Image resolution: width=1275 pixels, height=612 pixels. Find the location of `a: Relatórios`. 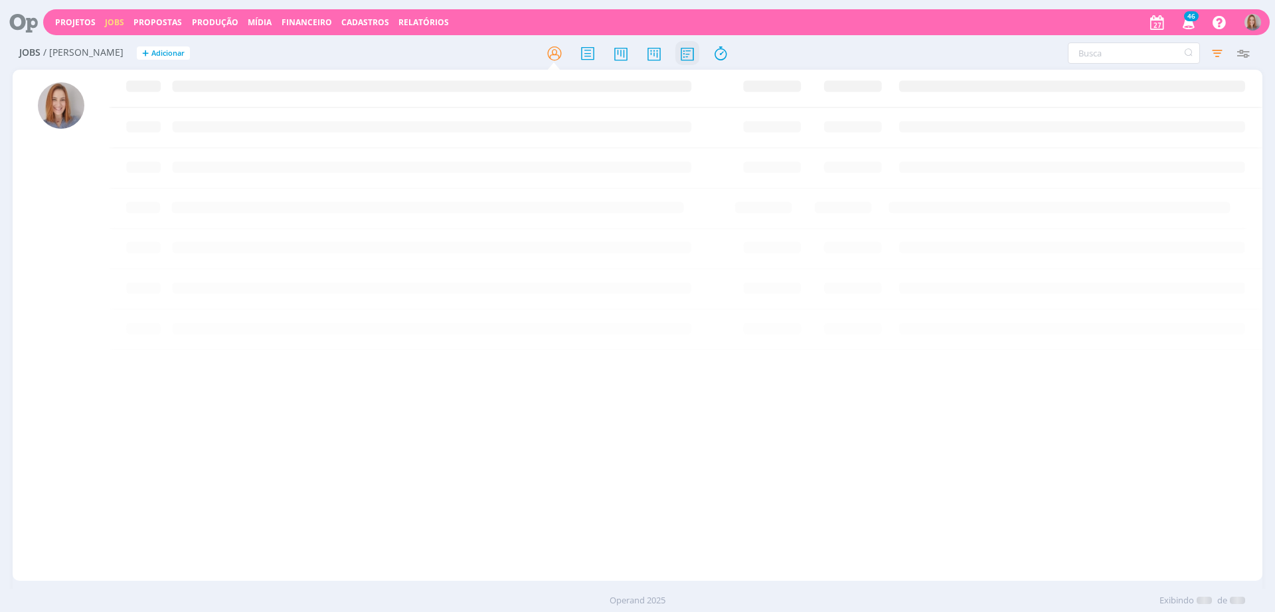

a: Relatórios is located at coordinates (424, 22).